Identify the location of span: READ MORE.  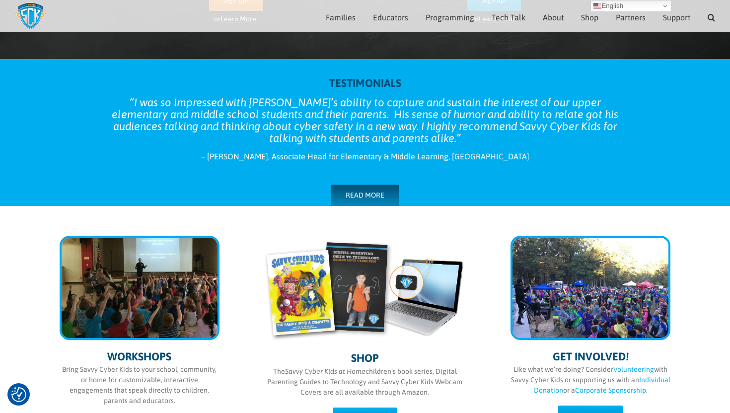
(365, 195).